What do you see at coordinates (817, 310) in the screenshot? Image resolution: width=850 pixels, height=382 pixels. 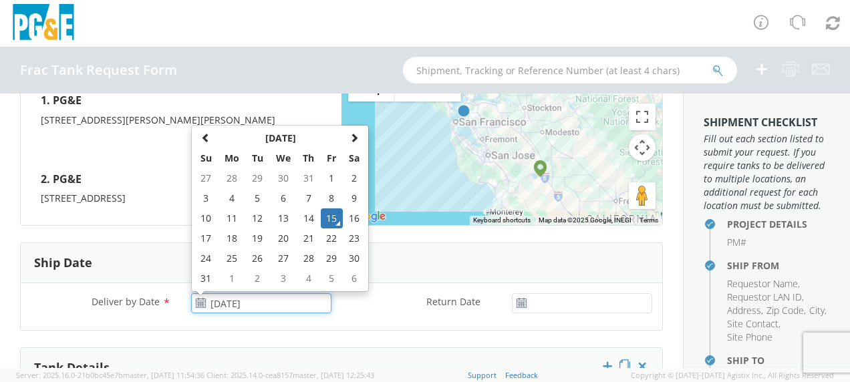 I see `span: City` at bounding box center [817, 310].